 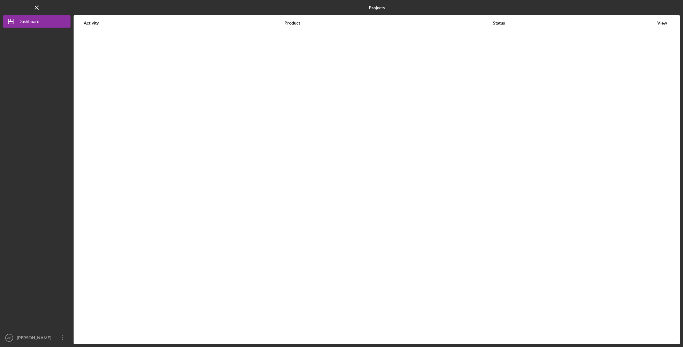 What do you see at coordinates (37, 21) in the screenshot?
I see `a: Dashboard` at bounding box center [37, 21].